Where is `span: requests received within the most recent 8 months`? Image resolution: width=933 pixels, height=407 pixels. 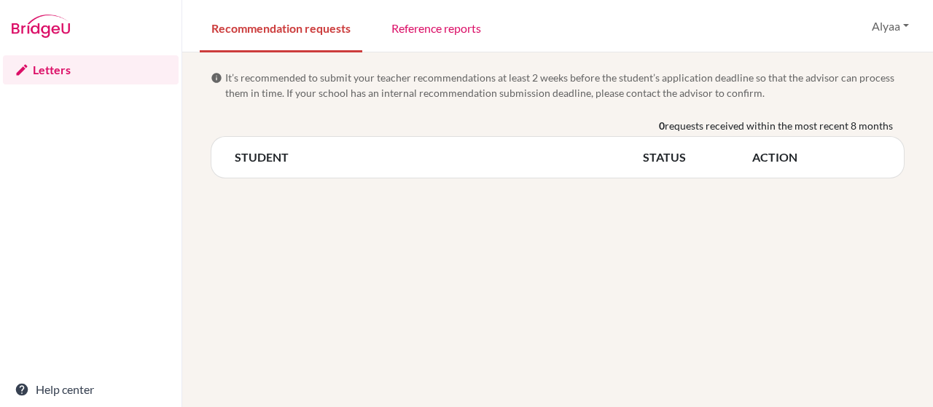
span: requests received within the most recent 8 months is located at coordinates (778, 125).